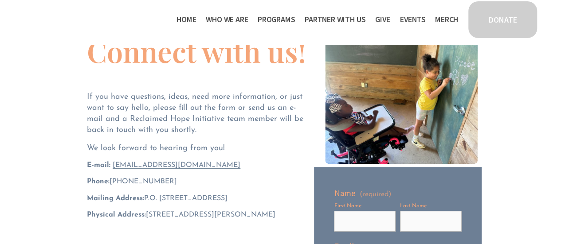 The width and height of the screenshot is (561, 244). What do you see at coordinates (345, 193) in the screenshot?
I see `span: Name` at bounding box center [345, 193].